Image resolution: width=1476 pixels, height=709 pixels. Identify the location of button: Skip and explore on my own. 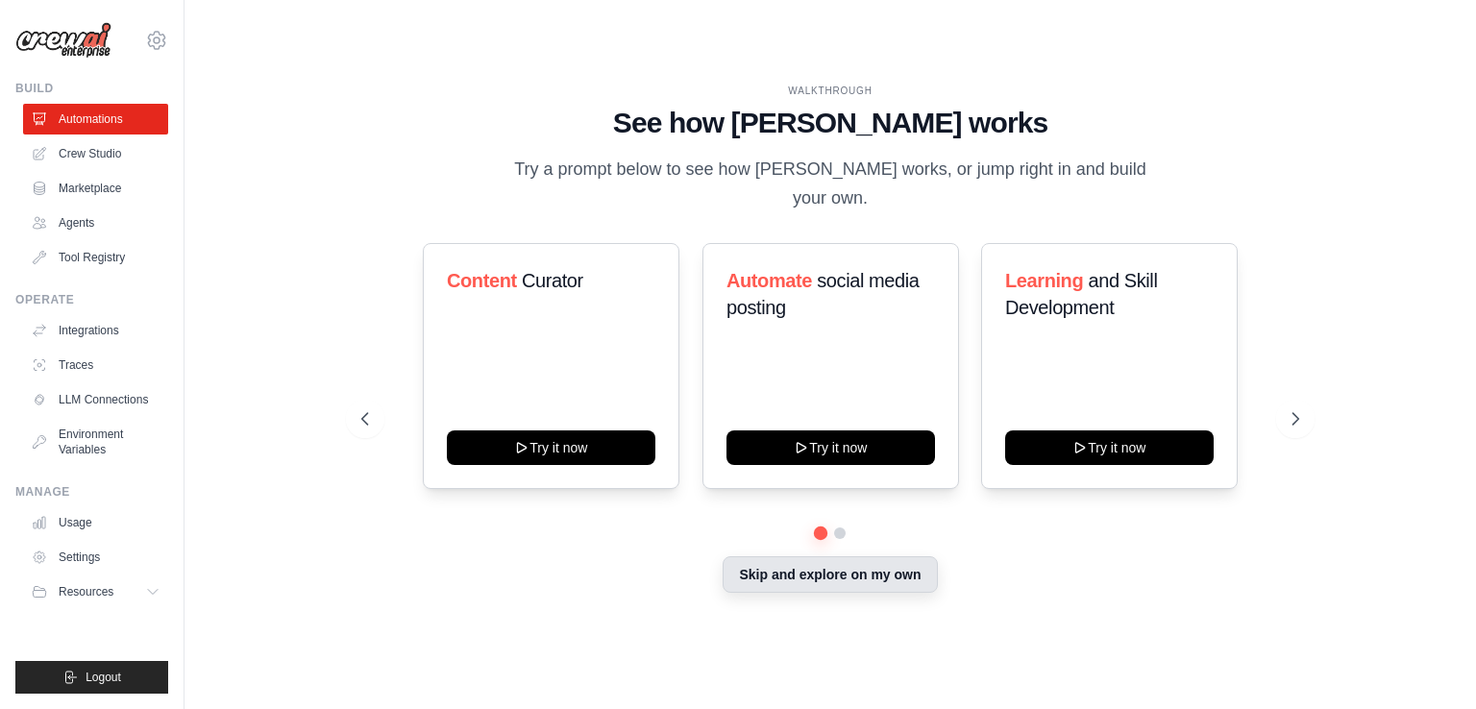
(829, 574).